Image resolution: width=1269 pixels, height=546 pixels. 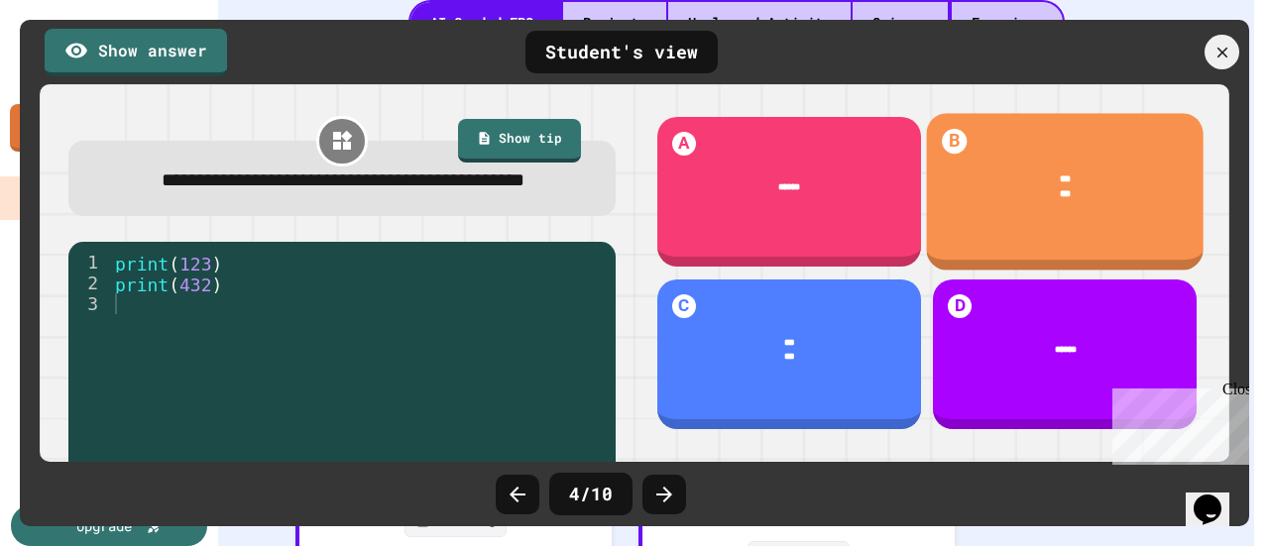 What do you see at coordinates (136, 53) in the screenshot?
I see `a: Show answer` at bounding box center [136, 53].